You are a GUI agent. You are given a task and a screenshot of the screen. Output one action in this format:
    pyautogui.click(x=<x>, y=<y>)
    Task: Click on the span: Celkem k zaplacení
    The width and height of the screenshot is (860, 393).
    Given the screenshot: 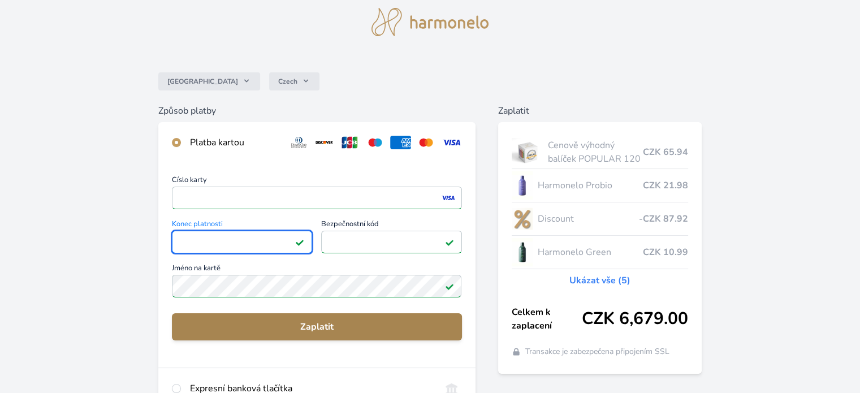 What is the action you would take?
    pyautogui.click(x=547, y=319)
    